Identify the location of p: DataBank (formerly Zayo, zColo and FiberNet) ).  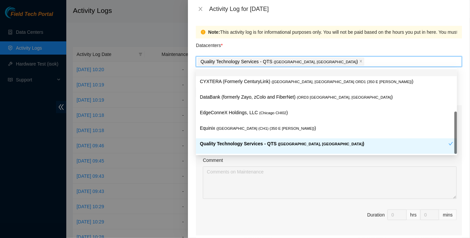
(326, 97).